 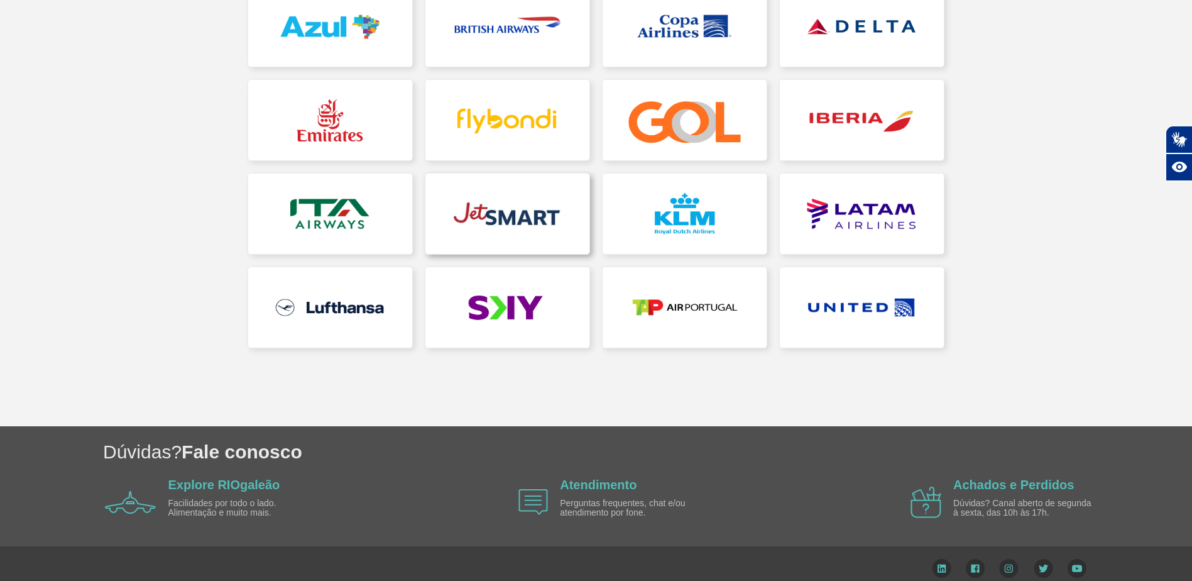 What do you see at coordinates (975, 568) in the screenshot?
I see `img: Facebook` at bounding box center [975, 568].